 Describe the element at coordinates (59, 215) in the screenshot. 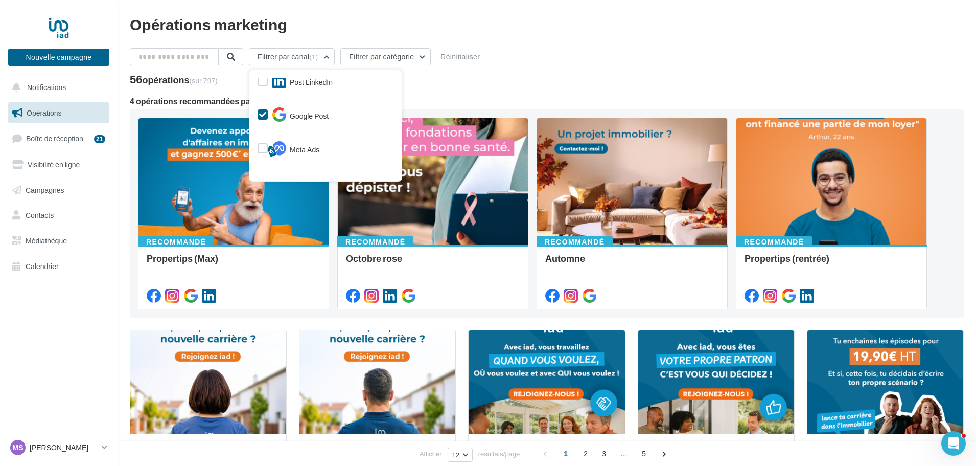

I see `a: Contacts` at that location.